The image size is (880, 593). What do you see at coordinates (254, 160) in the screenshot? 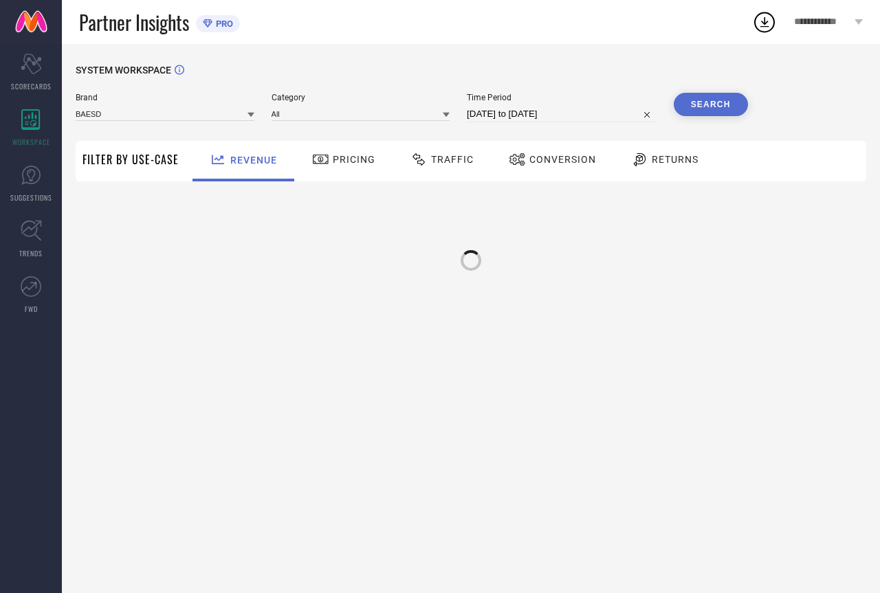
I see `span: Revenue` at bounding box center [254, 160].